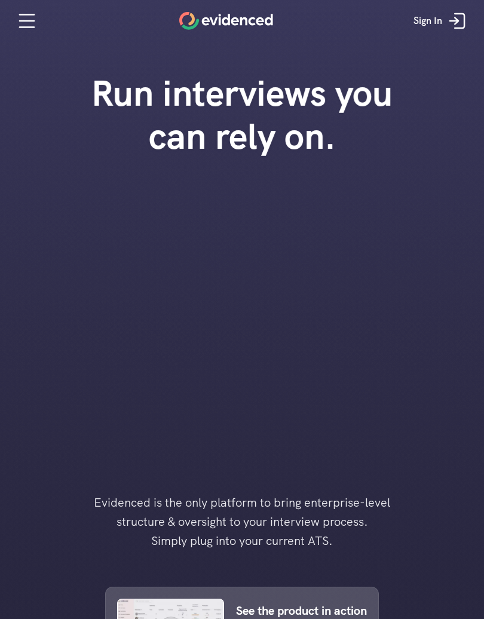  Describe the element at coordinates (242, 115) in the screenshot. I see `h1: Run interviews you can rely on.` at that location.